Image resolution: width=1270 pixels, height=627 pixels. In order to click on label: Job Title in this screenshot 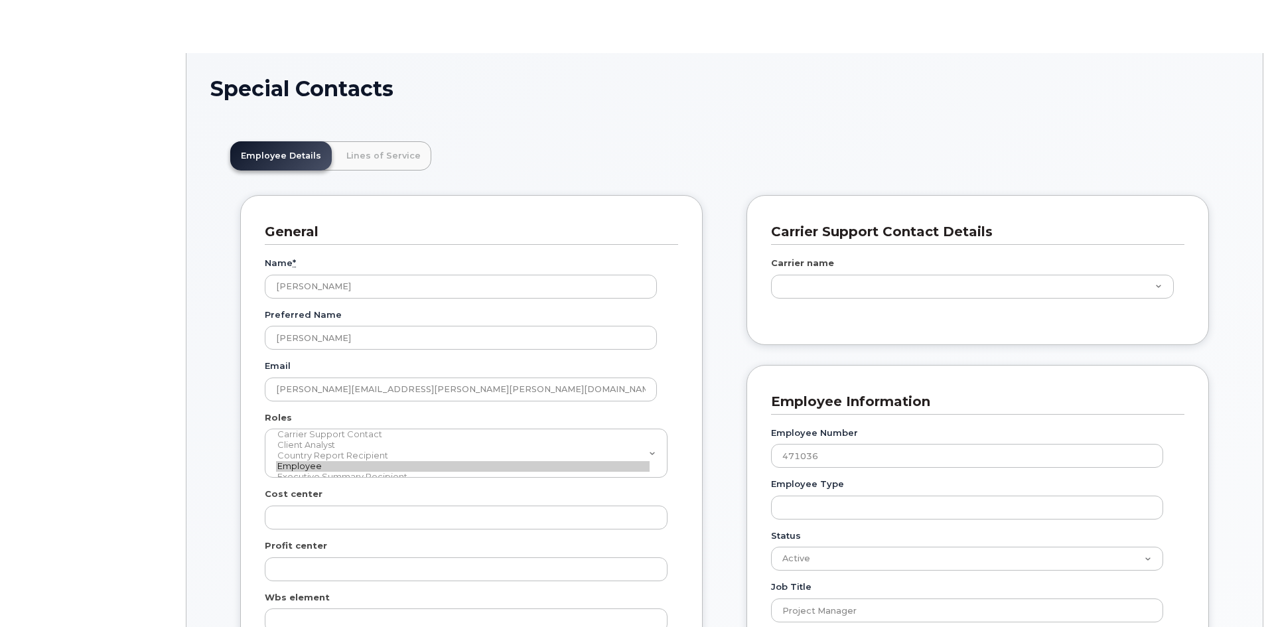, I will do `click(791, 587)`.